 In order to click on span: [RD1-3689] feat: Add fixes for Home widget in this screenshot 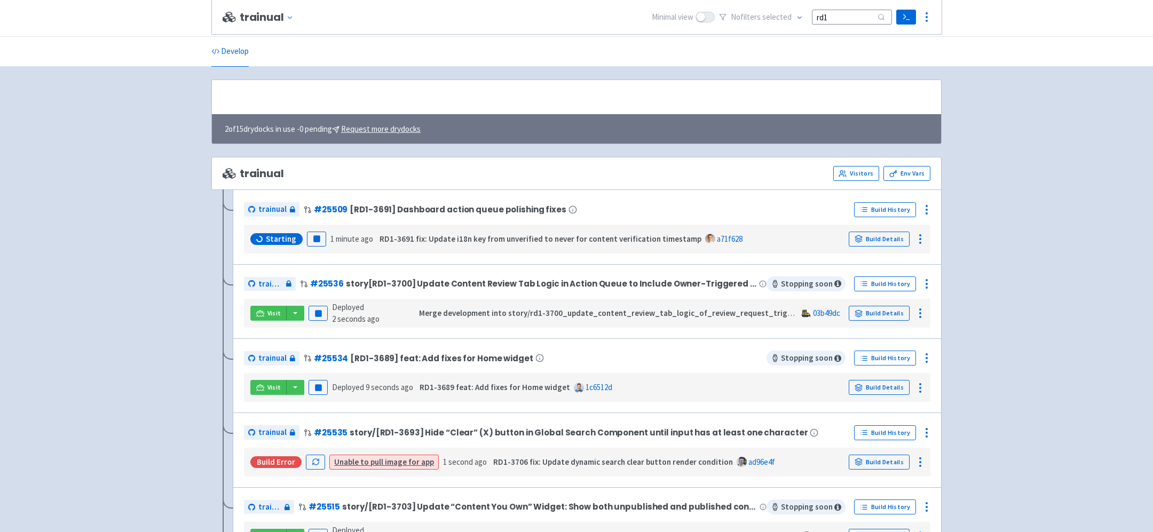, I will do `click(441, 358)`.